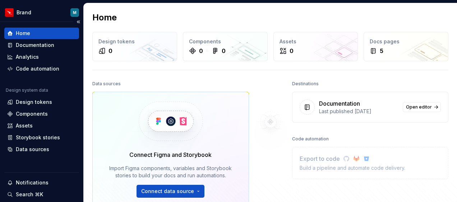  Describe the element at coordinates (225, 47) in the screenshot. I see `a: Components00` at that location.